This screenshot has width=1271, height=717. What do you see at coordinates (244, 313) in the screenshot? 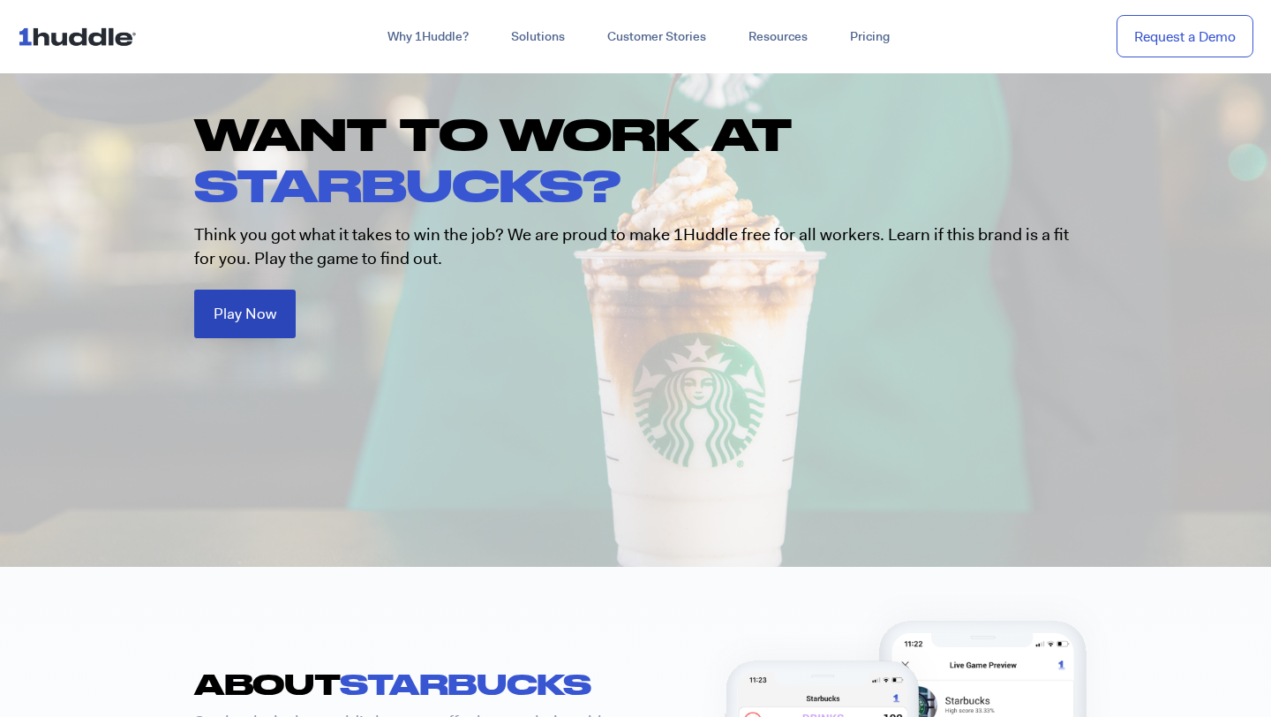
I see `span: Play Now` at bounding box center [244, 313].